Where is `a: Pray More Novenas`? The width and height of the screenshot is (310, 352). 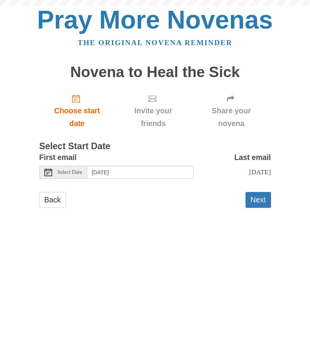
a: Pray More Novenas is located at coordinates (155, 20).